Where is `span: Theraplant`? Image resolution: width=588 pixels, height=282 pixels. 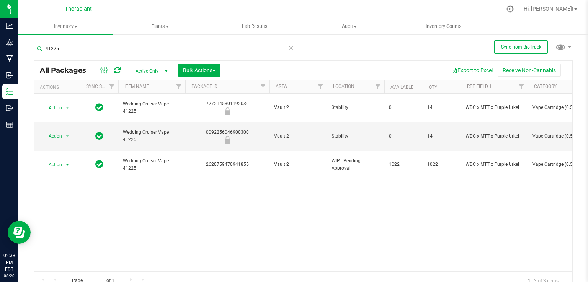 span: Theraplant is located at coordinates (78, 9).